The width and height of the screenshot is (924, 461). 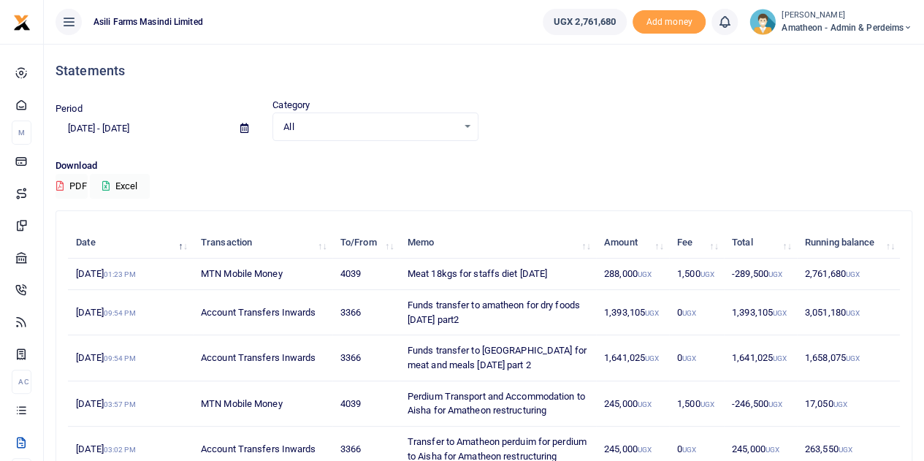 I want to click on td: 17,050, so click(x=848, y=404).